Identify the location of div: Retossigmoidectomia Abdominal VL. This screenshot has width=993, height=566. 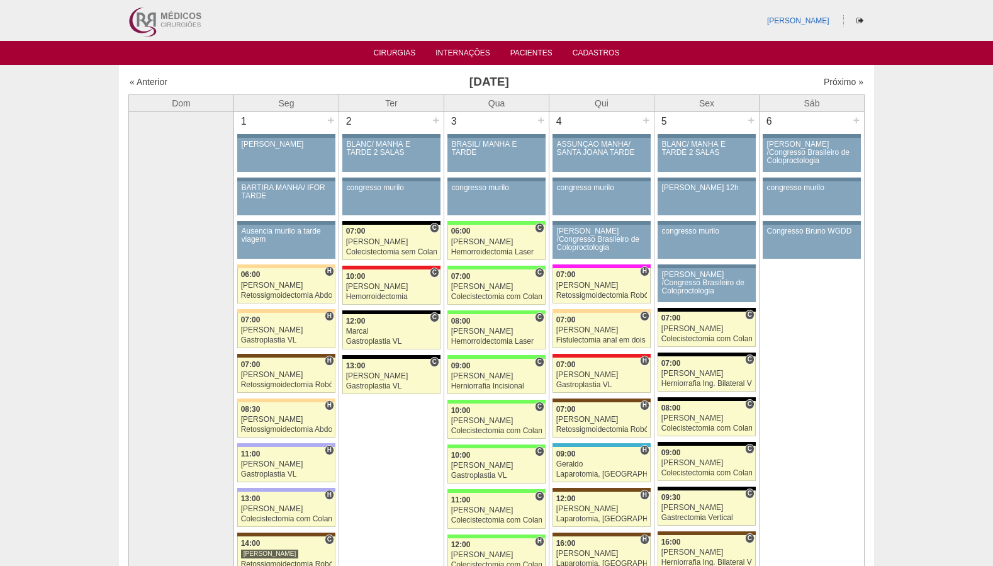
(286, 429).